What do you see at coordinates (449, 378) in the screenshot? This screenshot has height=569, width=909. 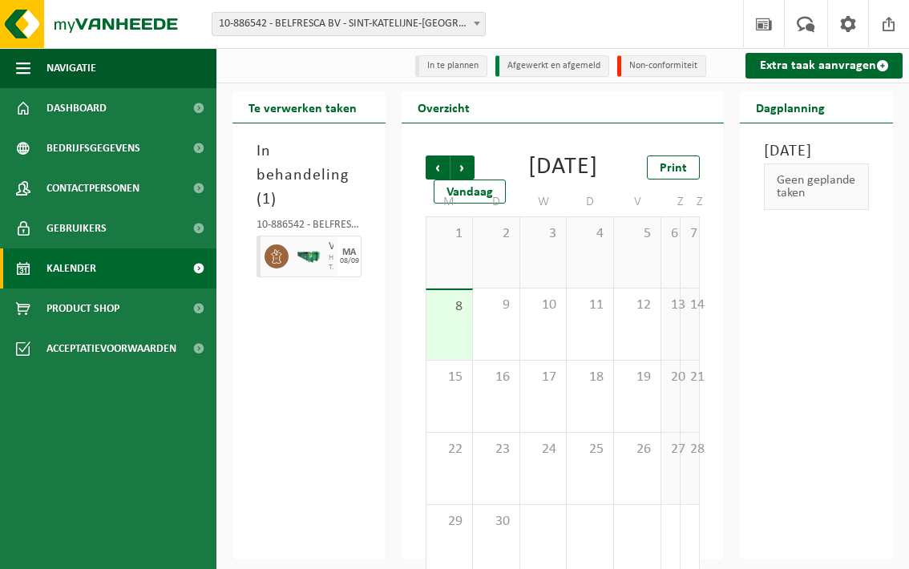 I see `span: 15` at bounding box center [449, 378].